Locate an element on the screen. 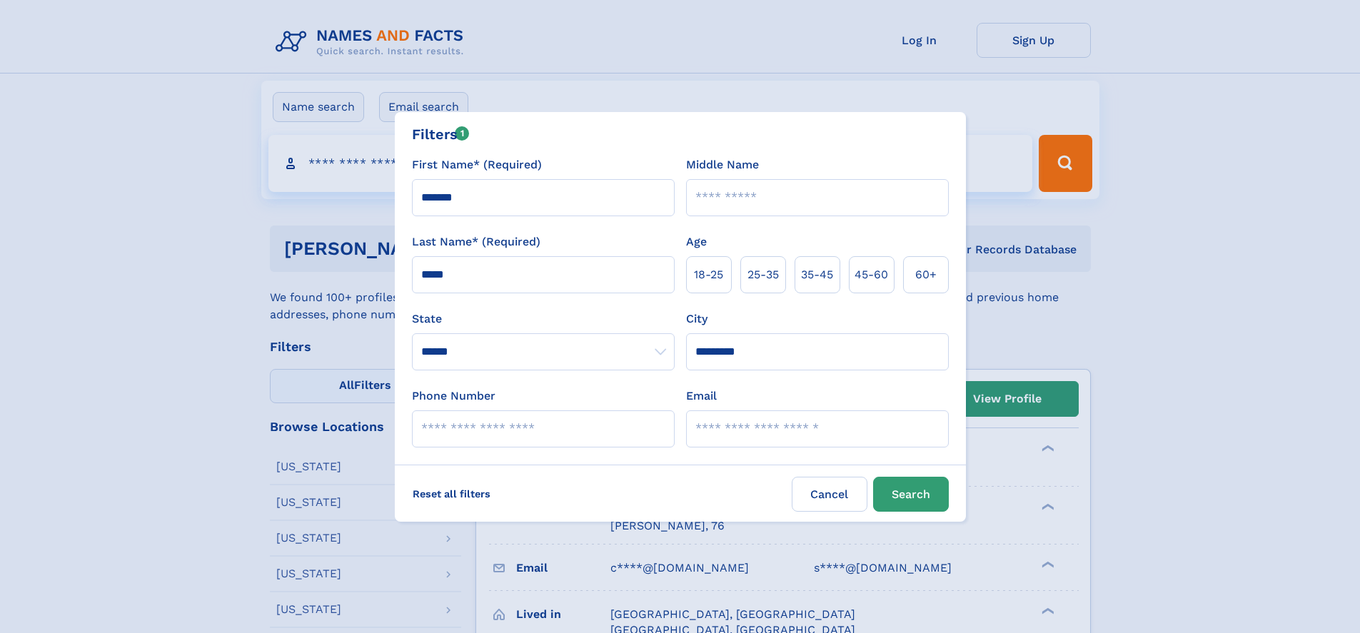  label: Email is located at coordinates (701, 396).